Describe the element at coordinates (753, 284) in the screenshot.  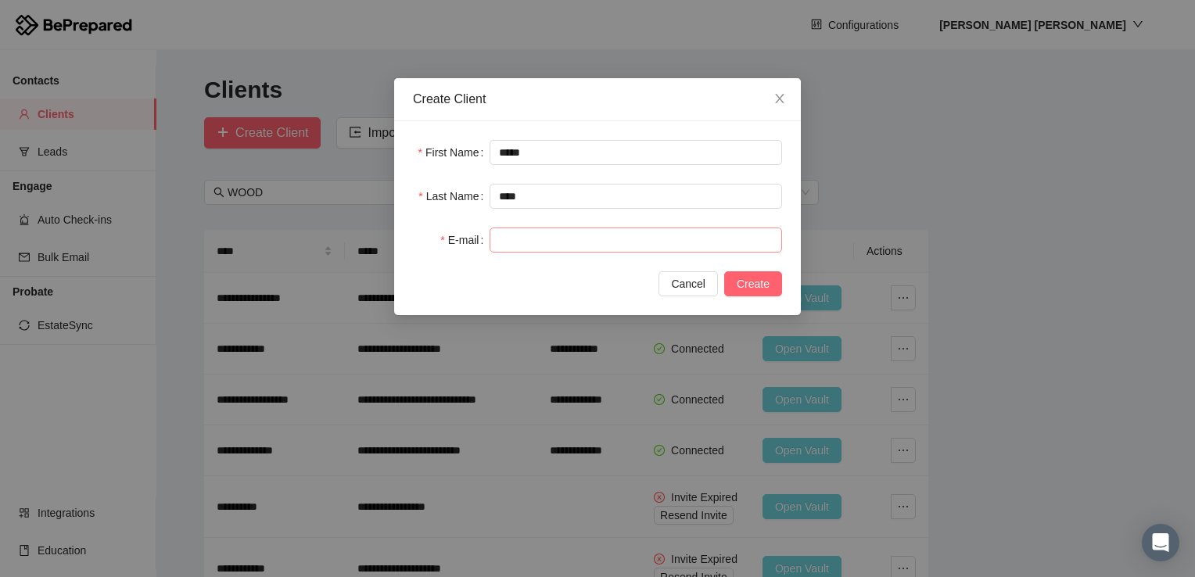
I see `span: Create` at that location.